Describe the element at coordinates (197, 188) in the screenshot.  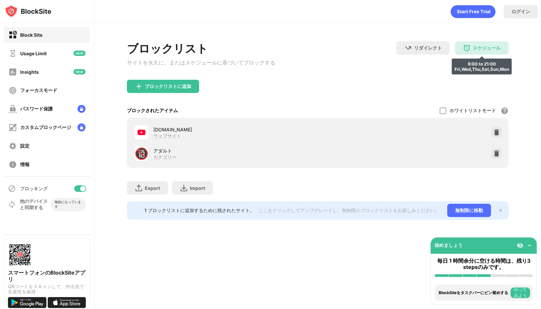
I see `div: Import` at that location.